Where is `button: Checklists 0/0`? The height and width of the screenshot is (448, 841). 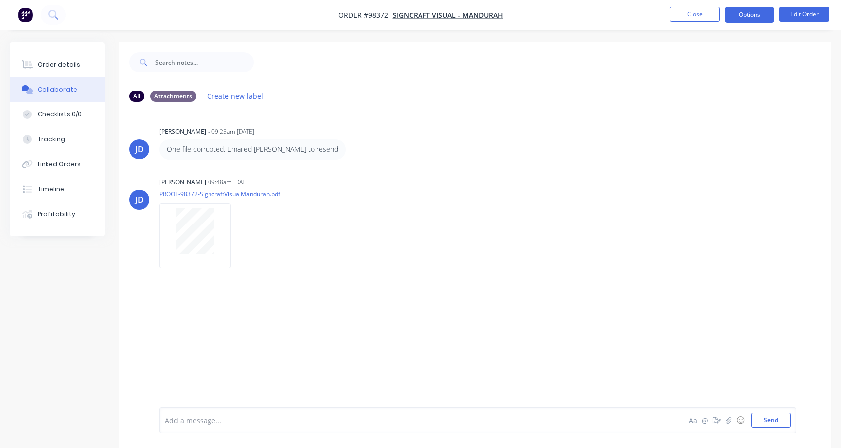 button: Checklists 0/0 is located at coordinates (57, 115).